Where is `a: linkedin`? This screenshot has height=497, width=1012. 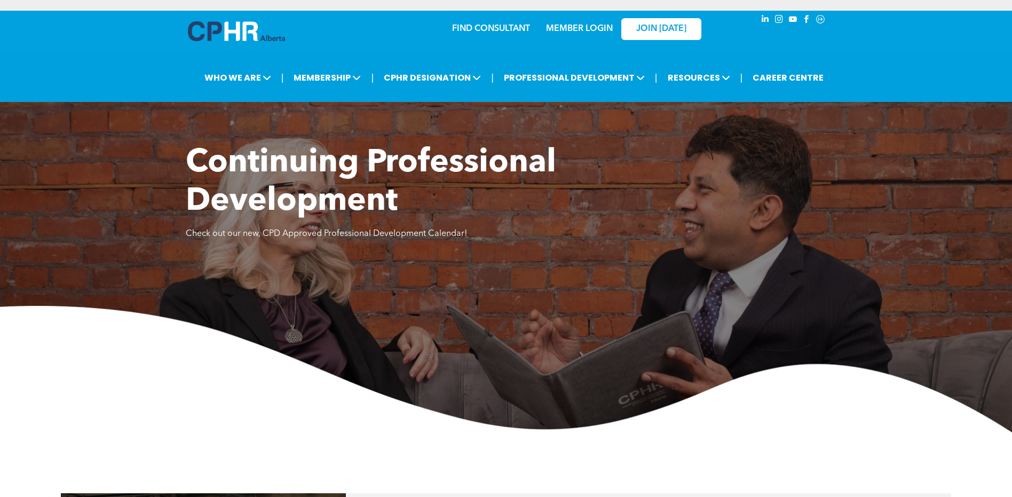 a: linkedin is located at coordinates (765, 20).